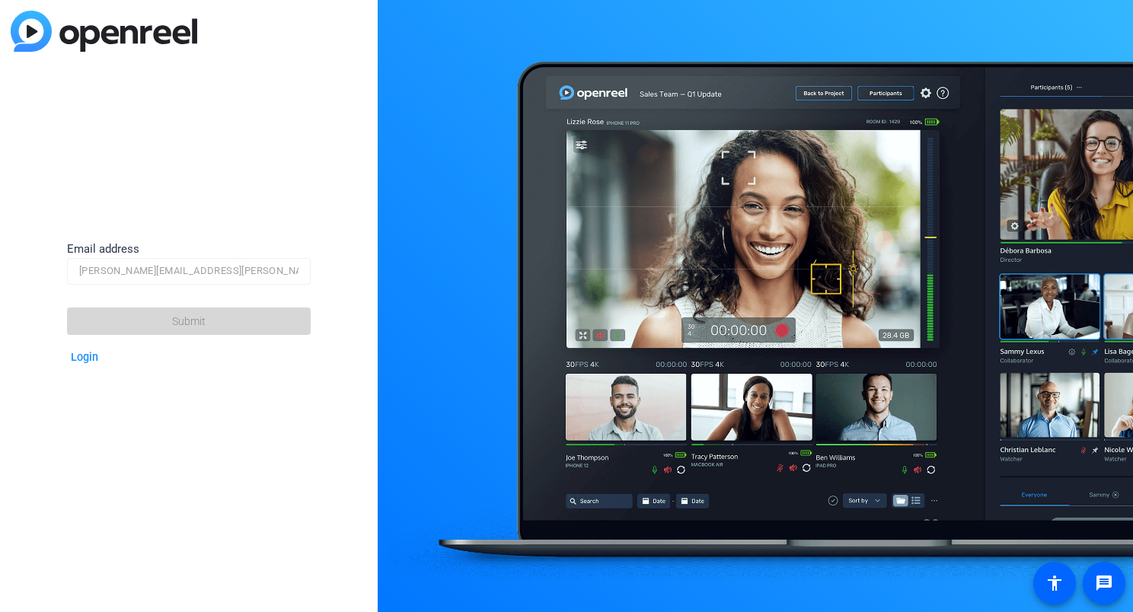  Describe the element at coordinates (1054, 583) in the screenshot. I see `mat-icon: accessibility` at that location.